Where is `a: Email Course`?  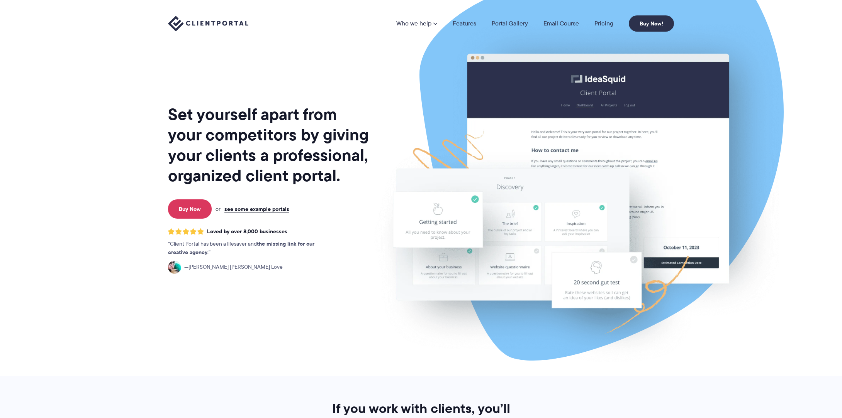 a: Email Course is located at coordinates (561, 24).